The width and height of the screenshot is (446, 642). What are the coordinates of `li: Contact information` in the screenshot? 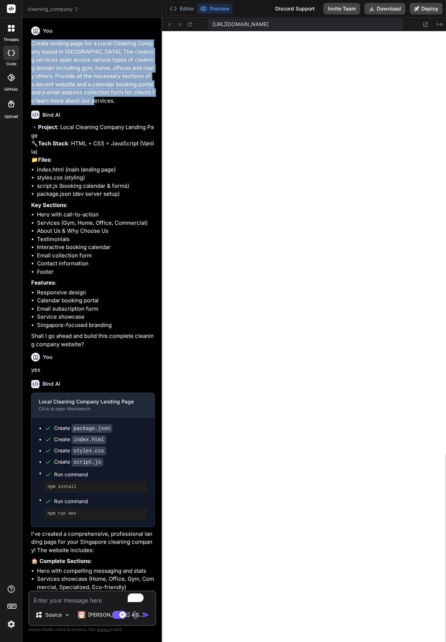 It's located at (96, 264).